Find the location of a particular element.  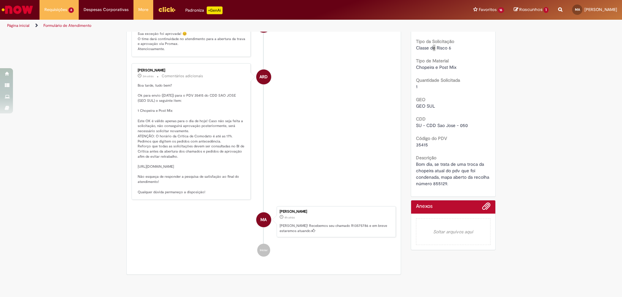

b: Tipo de Material is located at coordinates (432, 61).